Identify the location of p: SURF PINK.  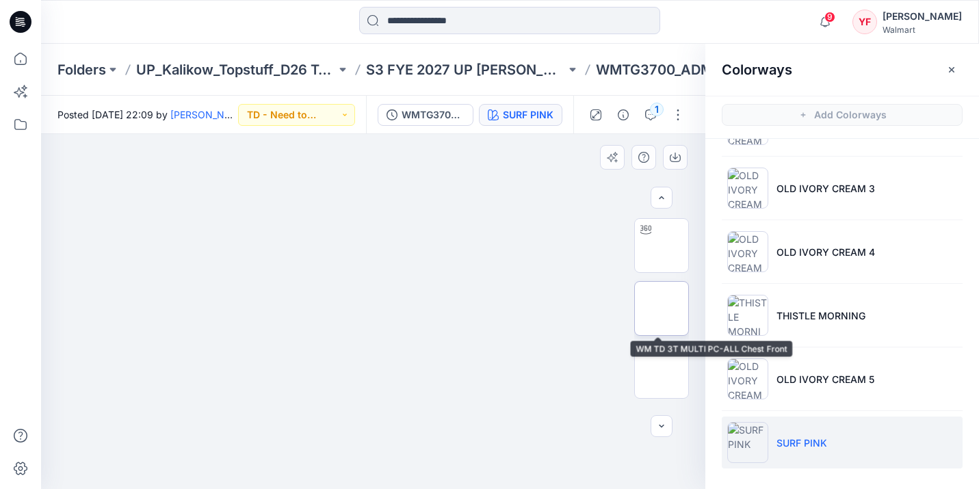
(802, 443).